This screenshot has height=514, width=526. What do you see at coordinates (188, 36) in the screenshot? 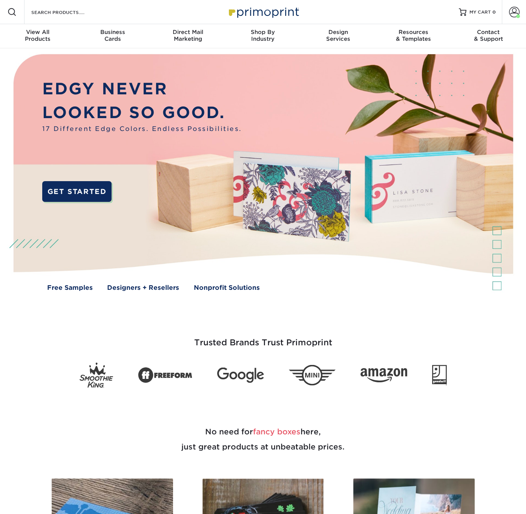
I see `a: Direct MailMarketing` at bounding box center [188, 36].